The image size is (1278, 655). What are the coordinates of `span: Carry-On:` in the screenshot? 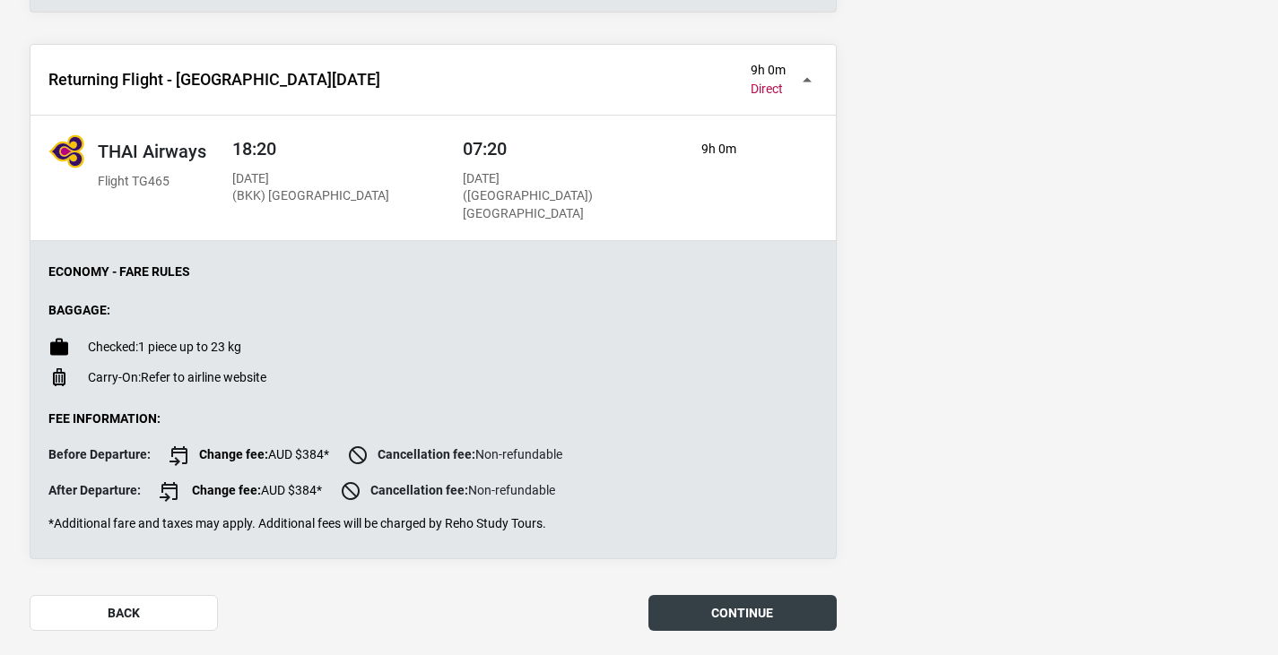 It's located at (114, 377).